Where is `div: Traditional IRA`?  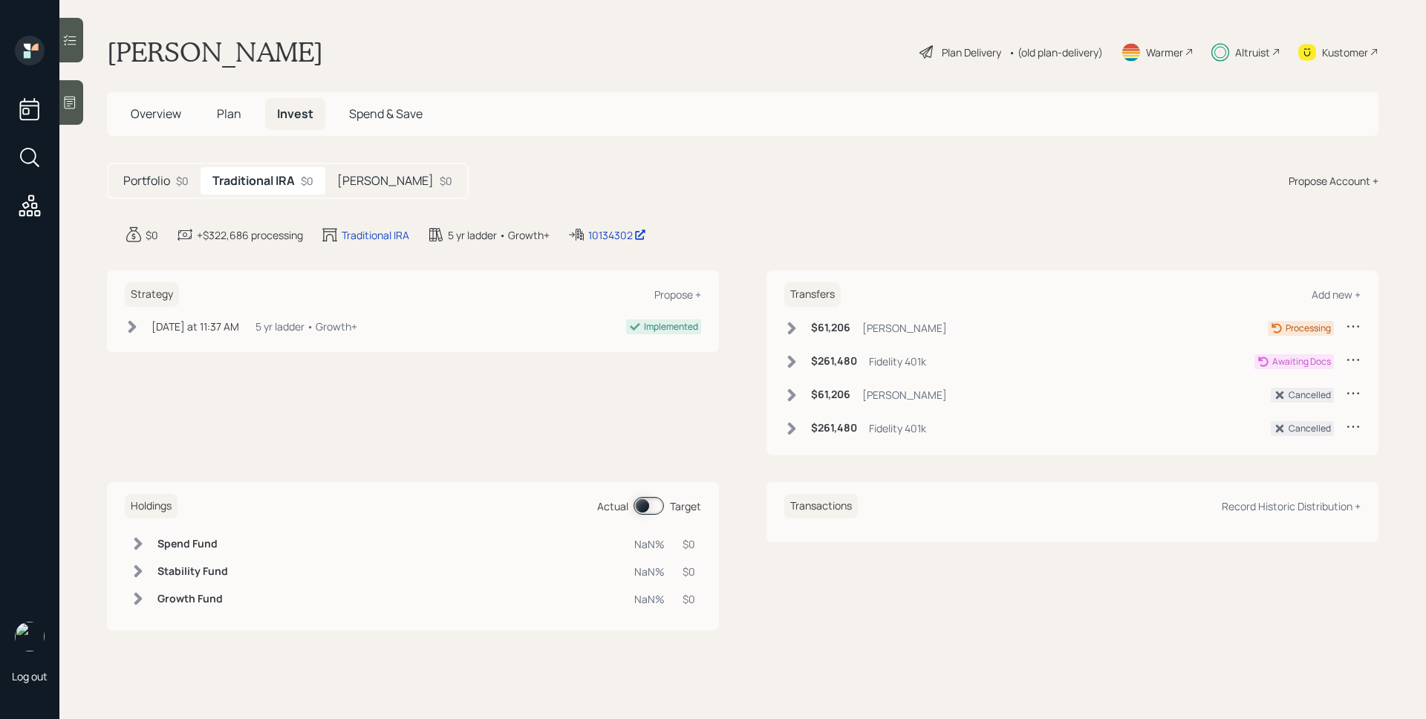 div: Traditional IRA is located at coordinates (375, 235).